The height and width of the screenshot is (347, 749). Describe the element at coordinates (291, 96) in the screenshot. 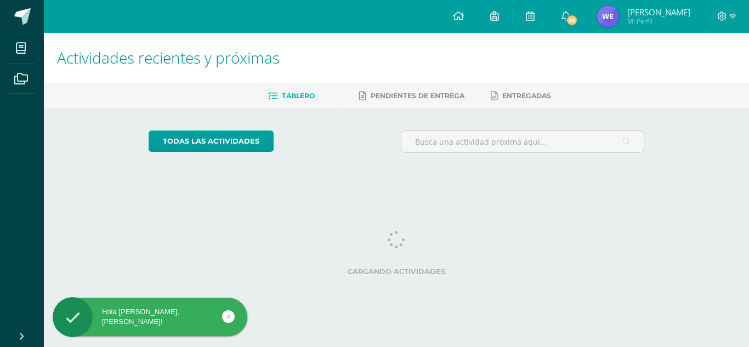

I see `a: Tablero` at that location.